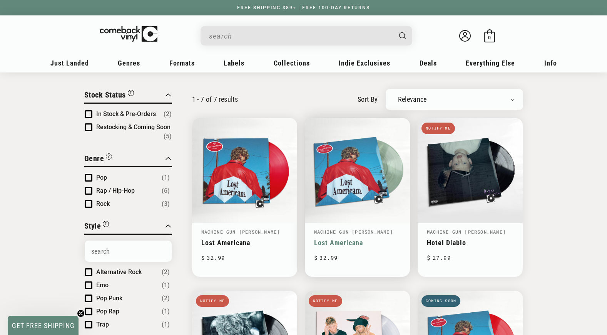  What do you see at coordinates (182, 63) in the screenshot?
I see `span: Formats` at bounding box center [182, 63].